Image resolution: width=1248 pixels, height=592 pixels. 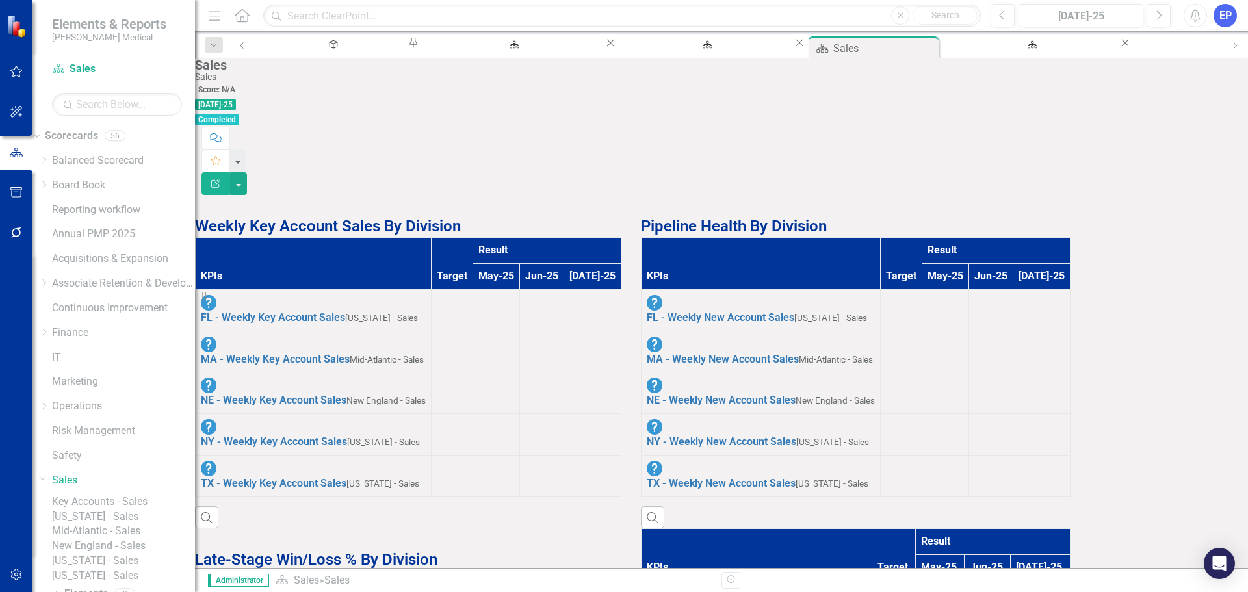 I want to click on a: NY - Weekly Key Account Sales, so click(x=274, y=441).